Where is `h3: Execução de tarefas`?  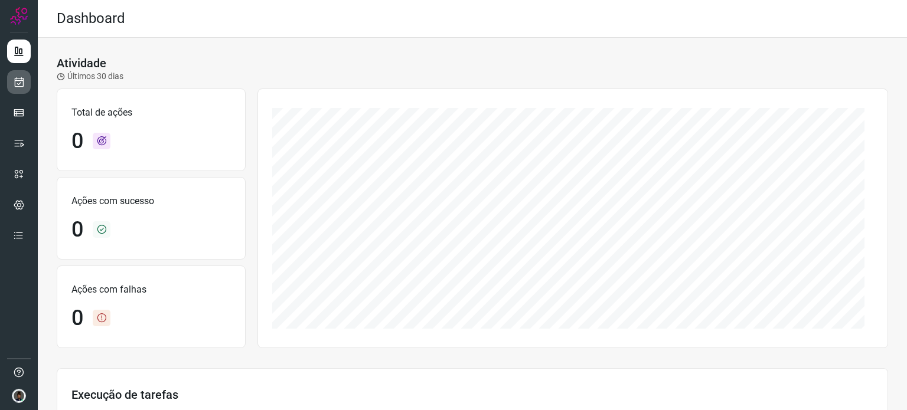
h3: Execução de tarefas is located at coordinates (472, 395).